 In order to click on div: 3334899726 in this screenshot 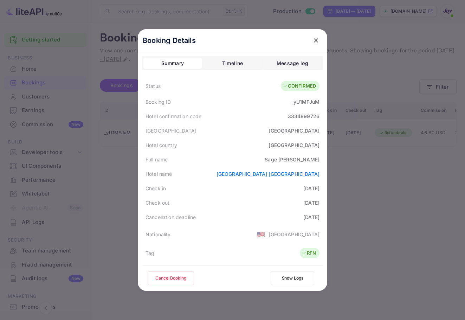, I will do `click(304, 116)`.